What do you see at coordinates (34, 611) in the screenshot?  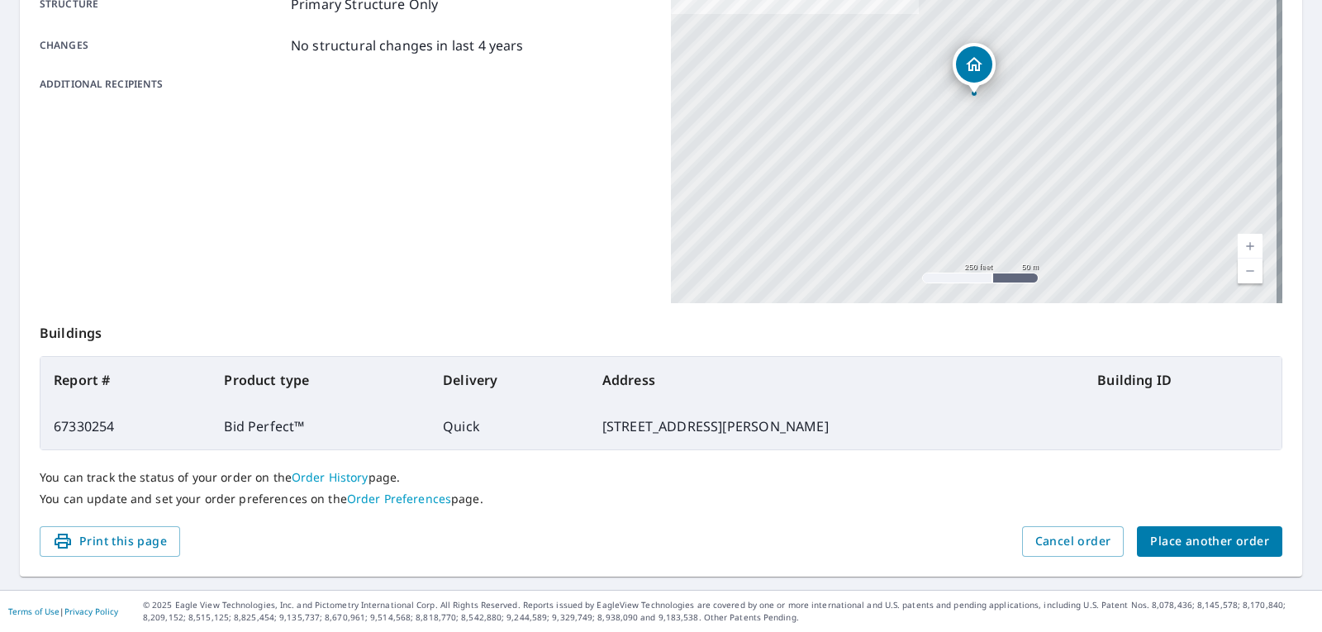 I see `a: Terms of Use` at bounding box center [34, 611].